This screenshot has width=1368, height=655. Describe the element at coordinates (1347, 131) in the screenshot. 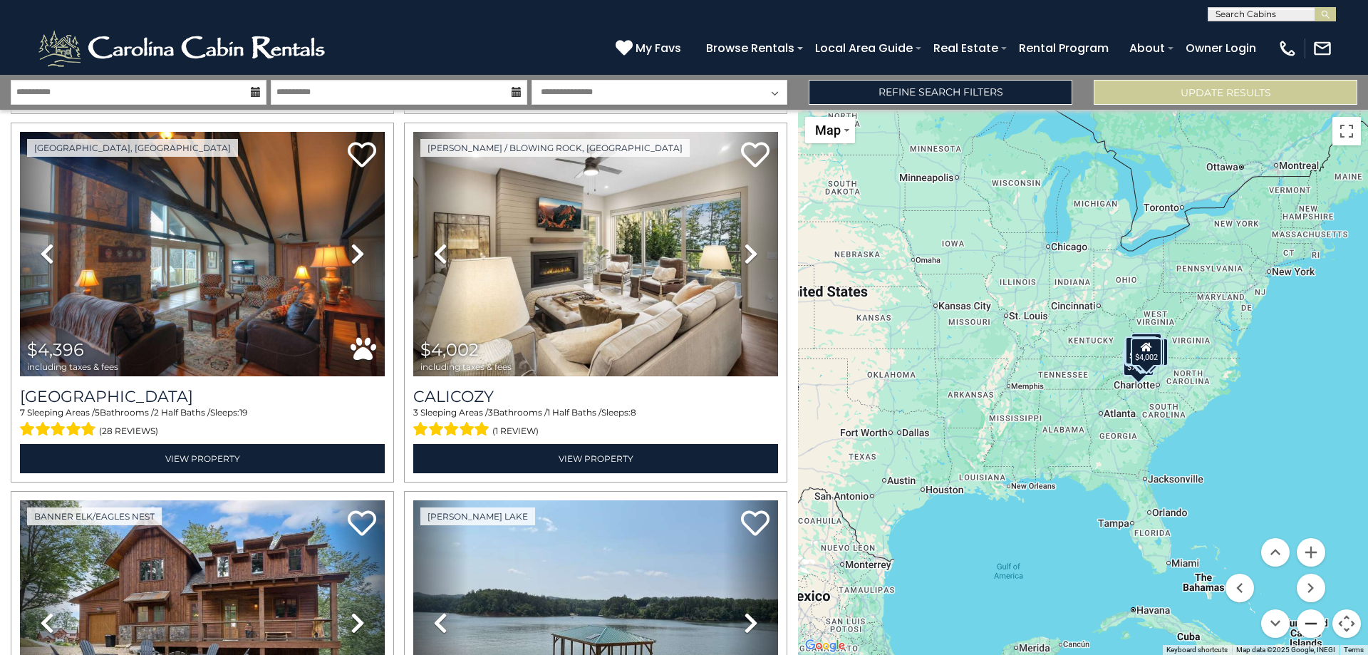

I see `button: Toggle fullscreen view` at that location.